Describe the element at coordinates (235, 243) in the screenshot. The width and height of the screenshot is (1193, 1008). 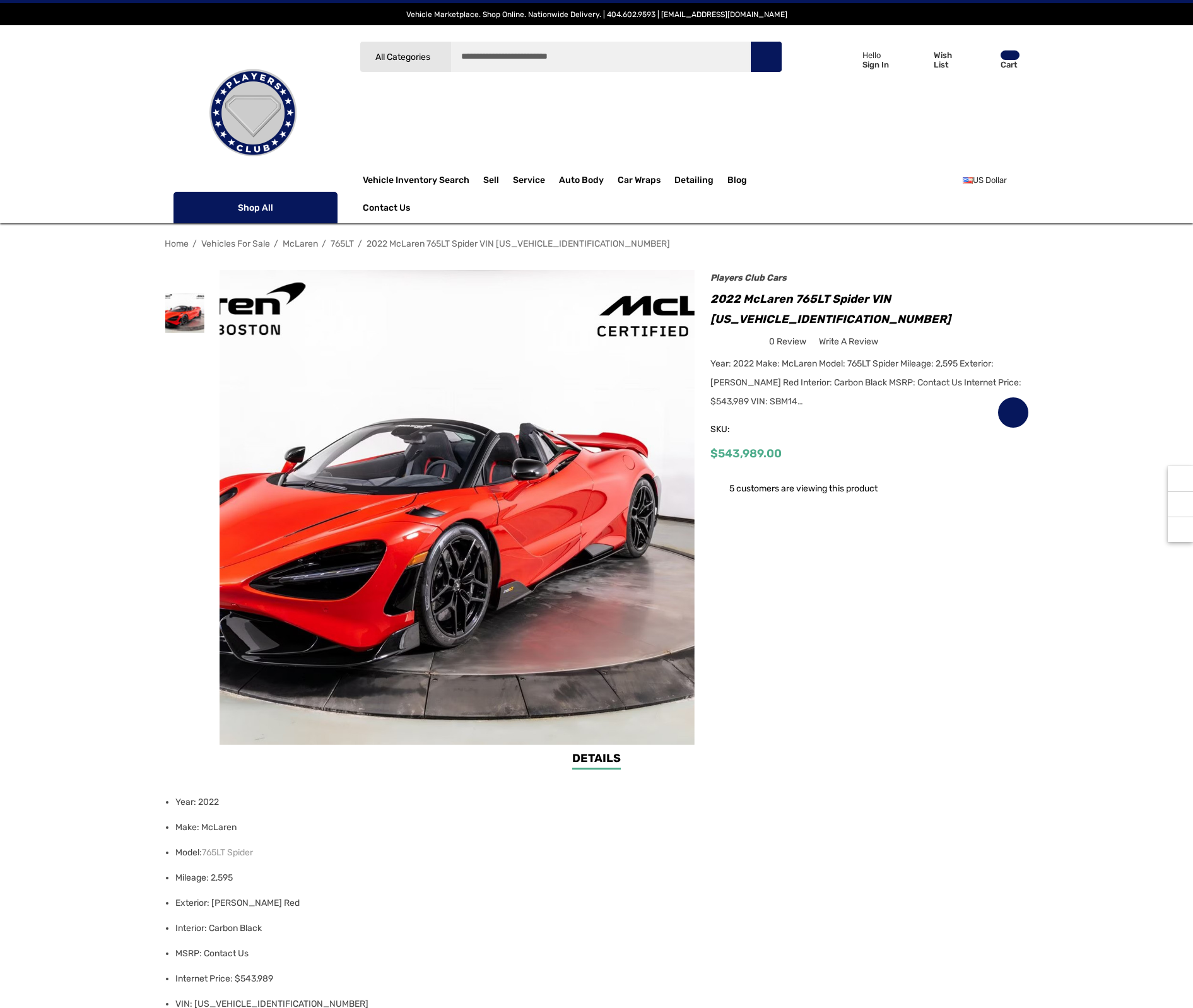
I see `span: Vehicles For Sale` at that location.